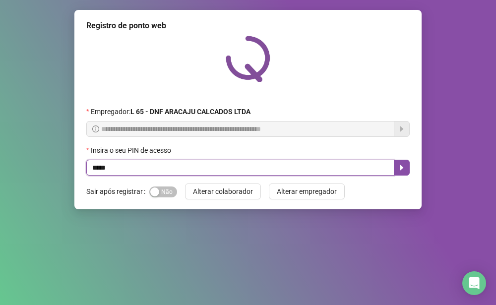 This screenshot has height=305, width=496. What do you see at coordinates (132, 150) in the screenshot?
I see `label: Insira o seu PIN de acesso` at bounding box center [132, 150].